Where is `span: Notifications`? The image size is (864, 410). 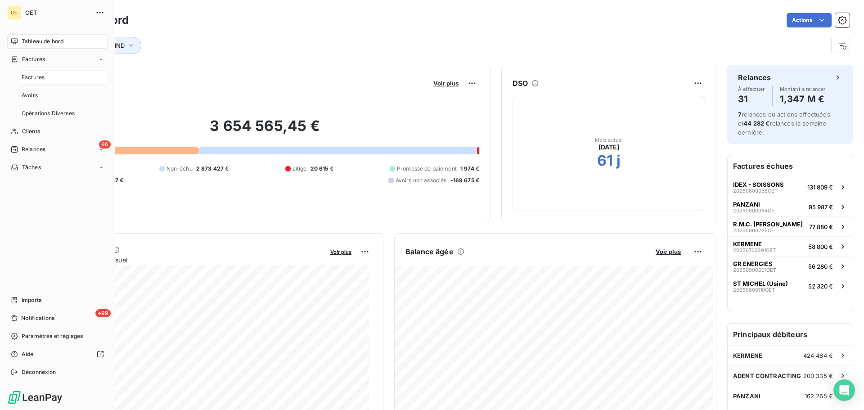
span: Notifications is located at coordinates (38, 318).